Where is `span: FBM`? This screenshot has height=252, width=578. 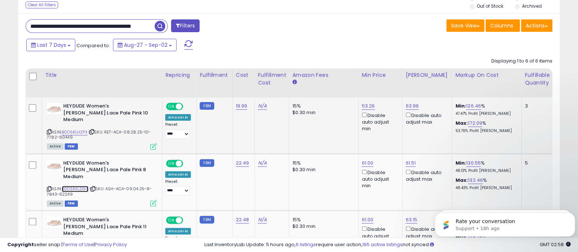
span: FBM is located at coordinates (71, 146).